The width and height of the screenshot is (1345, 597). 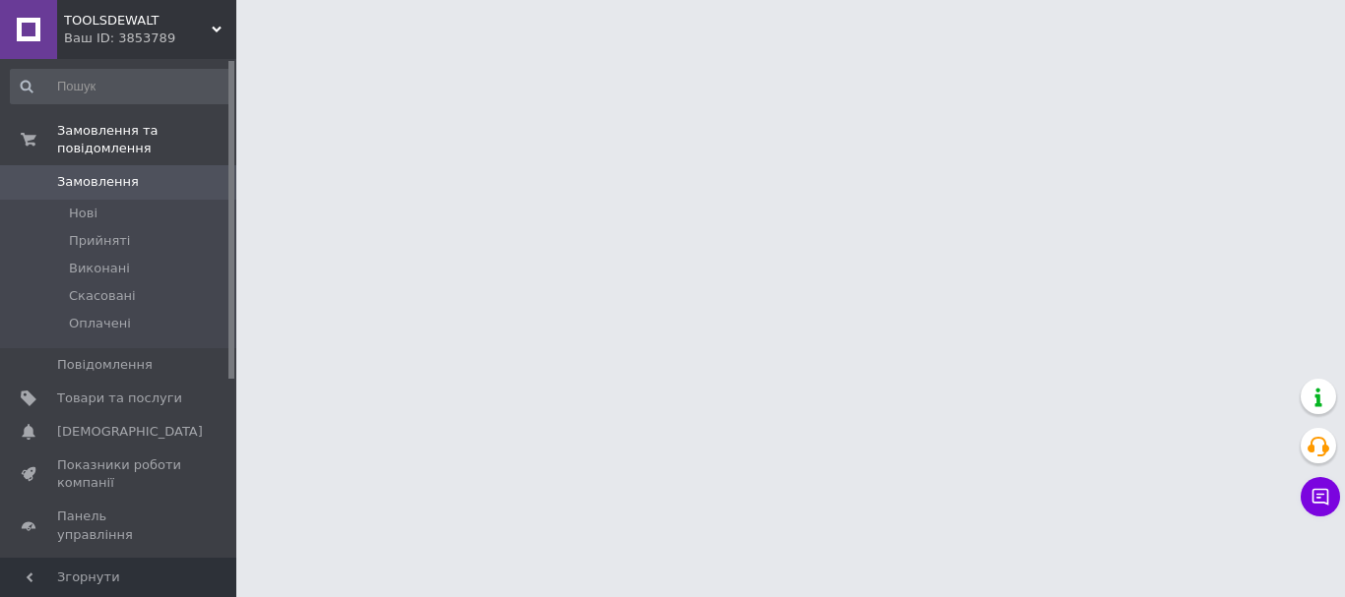 I want to click on span: Показники роботи компанії, so click(x=119, y=474).